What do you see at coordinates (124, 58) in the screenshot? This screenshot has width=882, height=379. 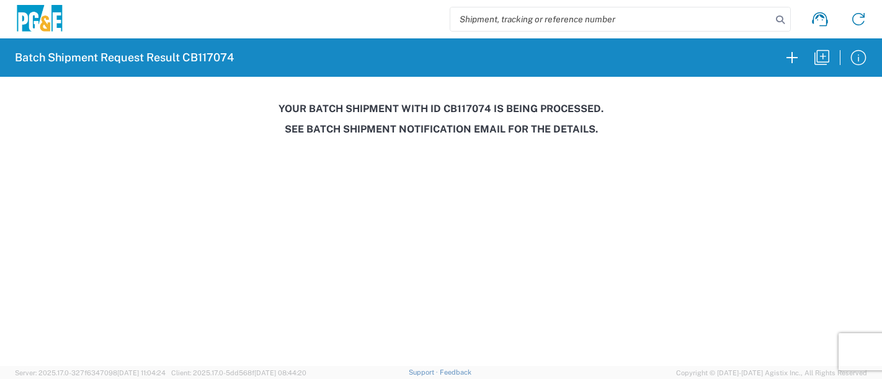 I see `h2: Batch Shipment Request Result CB117074` at bounding box center [124, 58].